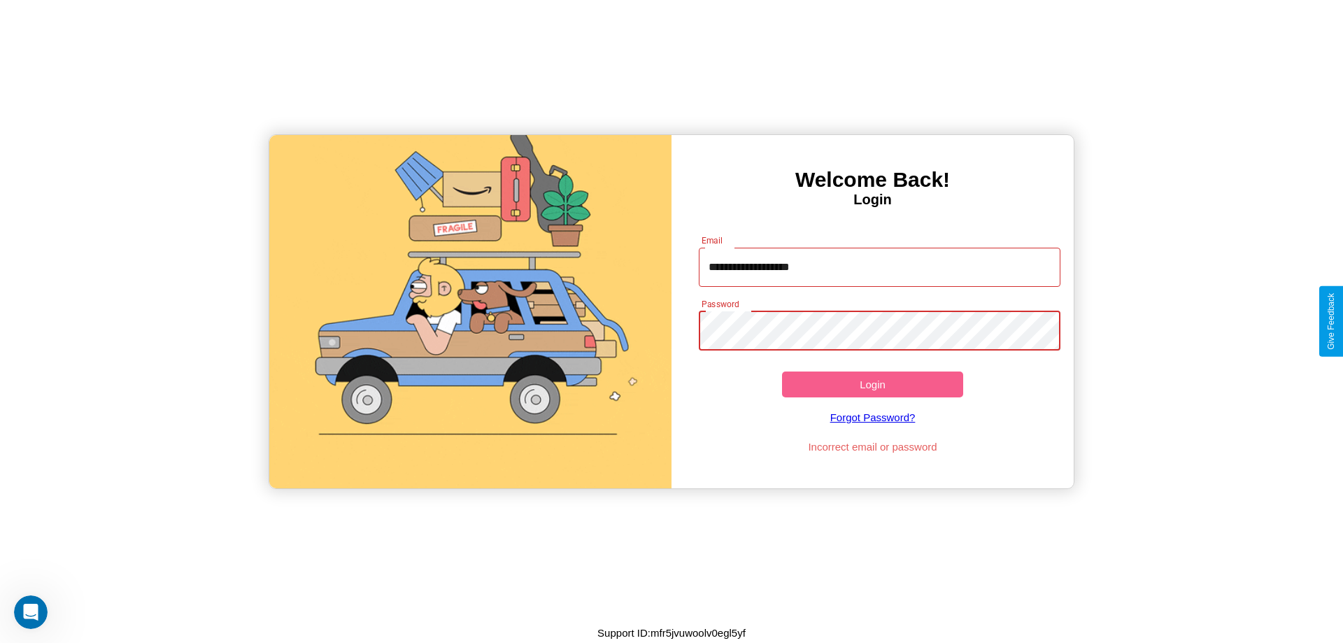  Describe the element at coordinates (1331, 321) in the screenshot. I see `div: Give Feedback` at that location.